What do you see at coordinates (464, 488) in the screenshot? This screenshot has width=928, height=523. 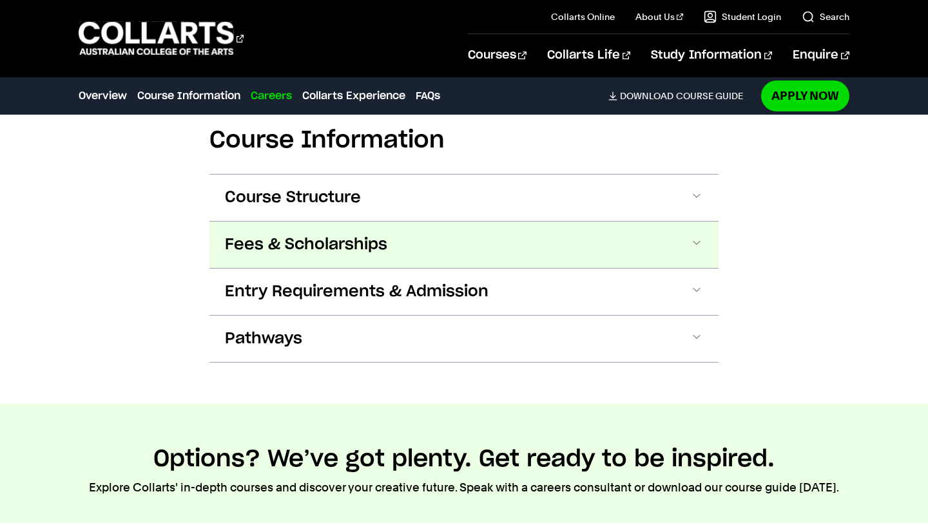 I see `p: Explore Collarts' in-depth courses and discover your creative future. Speak with a careers consul...` at bounding box center [464, 488].